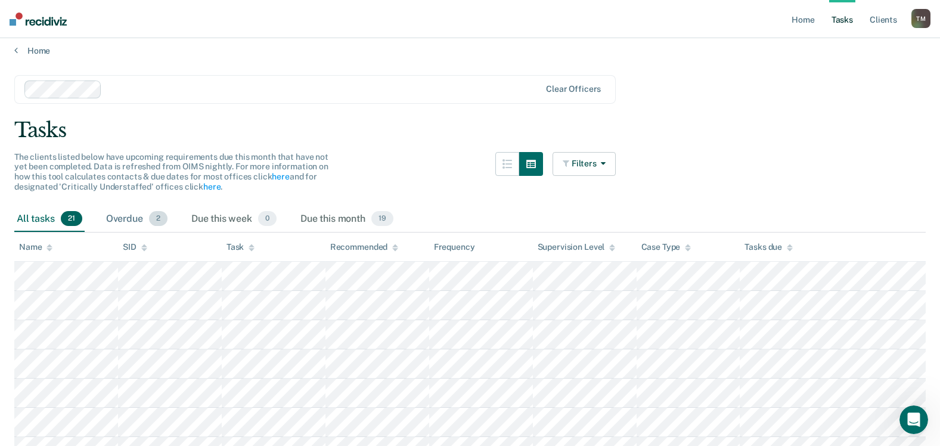 The image size is (940, 446). I want to click on div: Tasks, so click(470, 130).